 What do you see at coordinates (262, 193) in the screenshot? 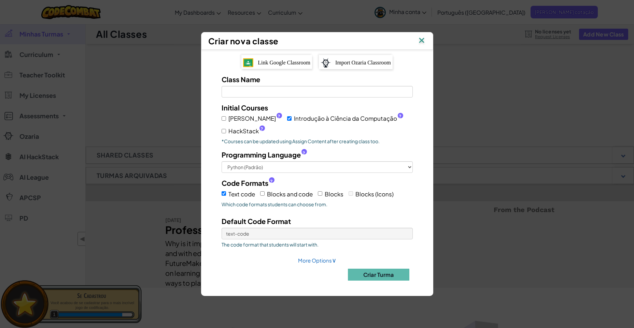
I see `input: Blocks and code` at bounding box center [262, 193].